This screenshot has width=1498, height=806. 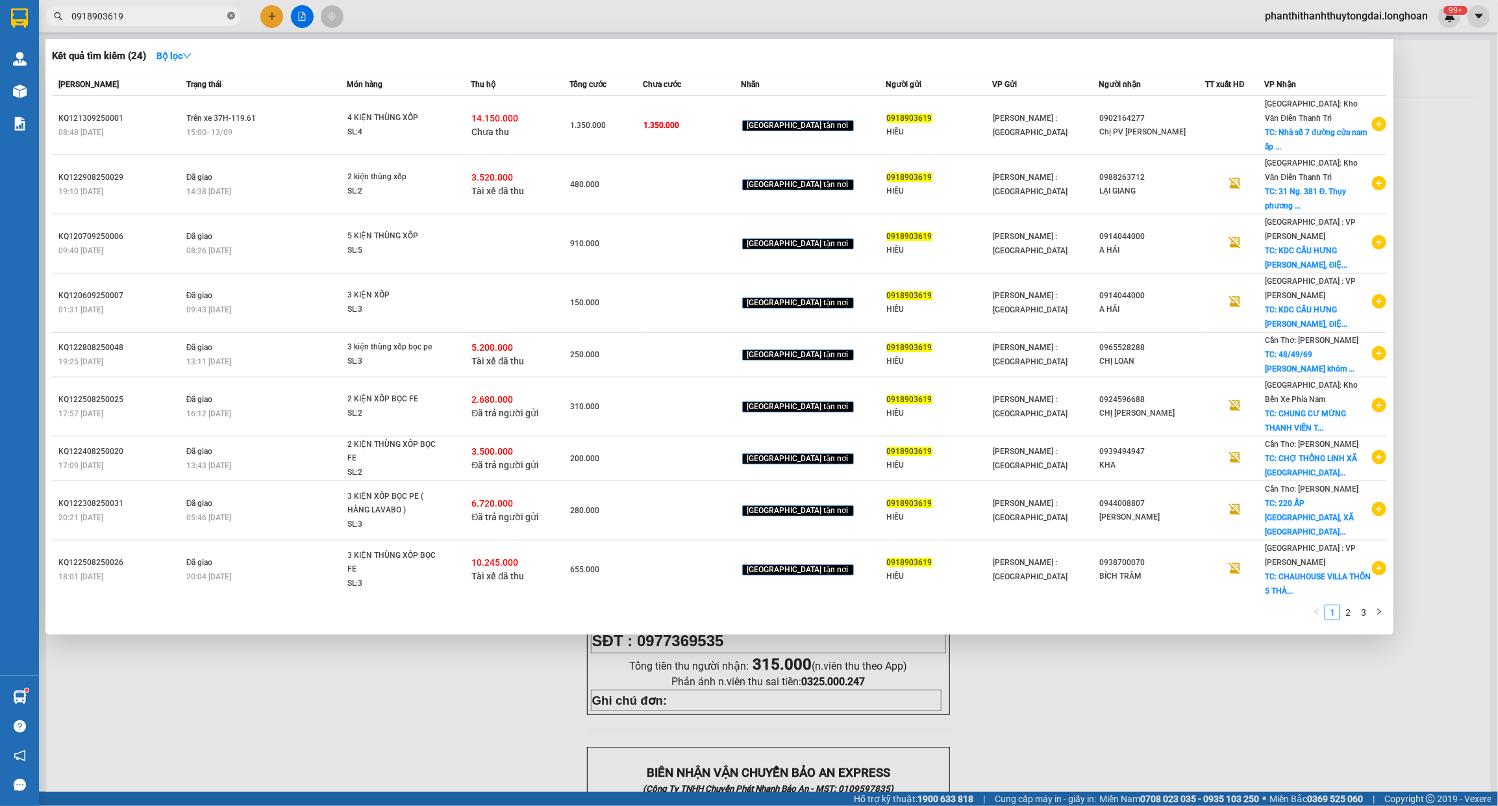 What do you see at coordinates (396, 451) in the screenshot?
I see `div: 2 KIỆN THÙNG XỐP BỌC FE` at bounding box center [396, 451].